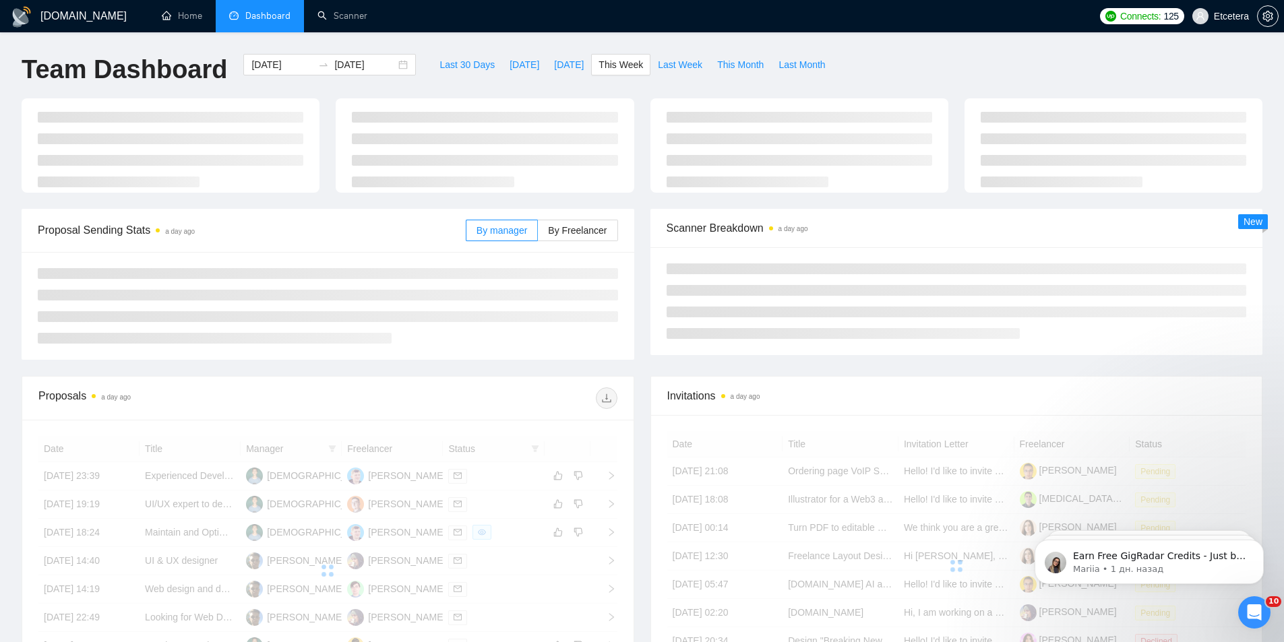  I want to click on span: Invitations, so click(957, 396).